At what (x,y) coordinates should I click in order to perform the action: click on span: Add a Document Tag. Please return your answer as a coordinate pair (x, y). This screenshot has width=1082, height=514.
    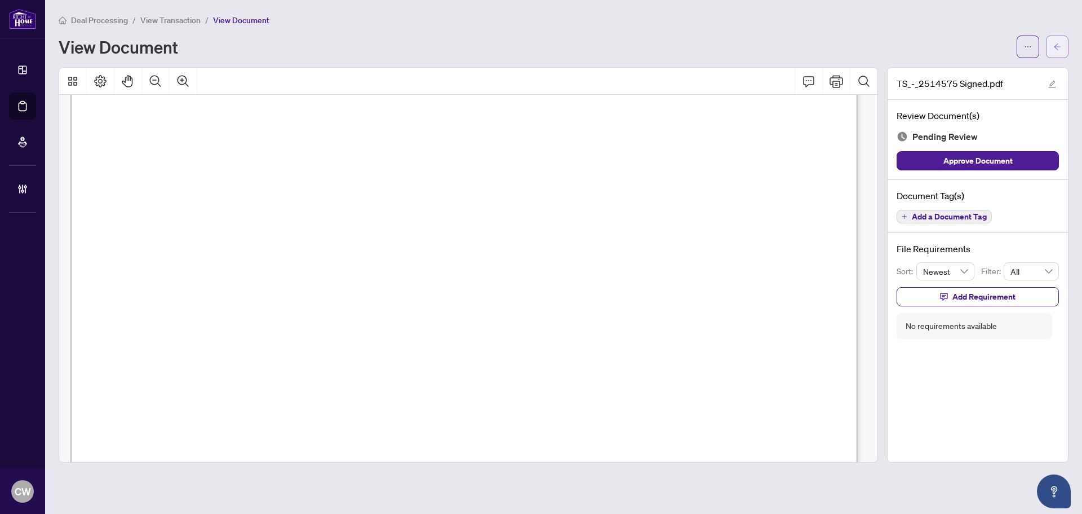
    Looking at the image, I should click on (949, 216).